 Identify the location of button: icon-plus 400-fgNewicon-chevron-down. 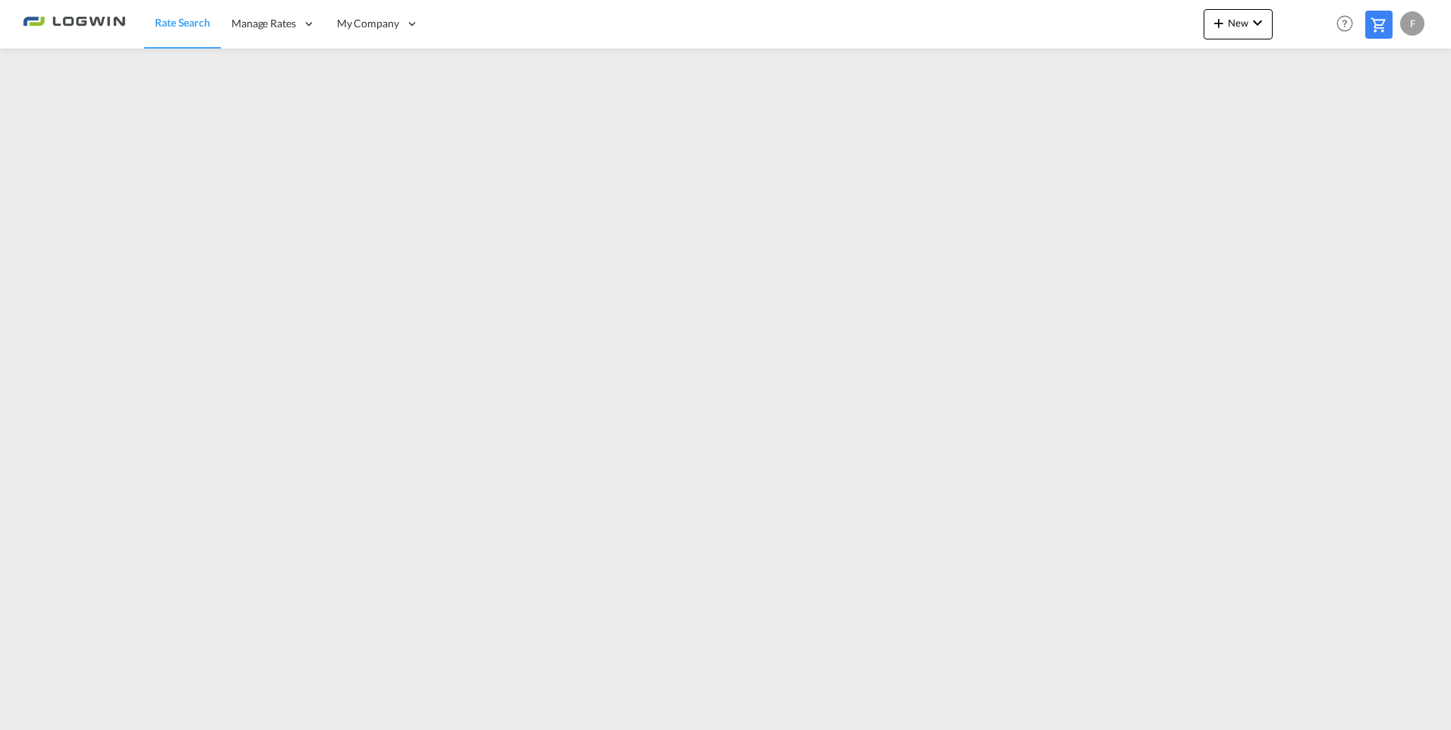
(1237, 24).